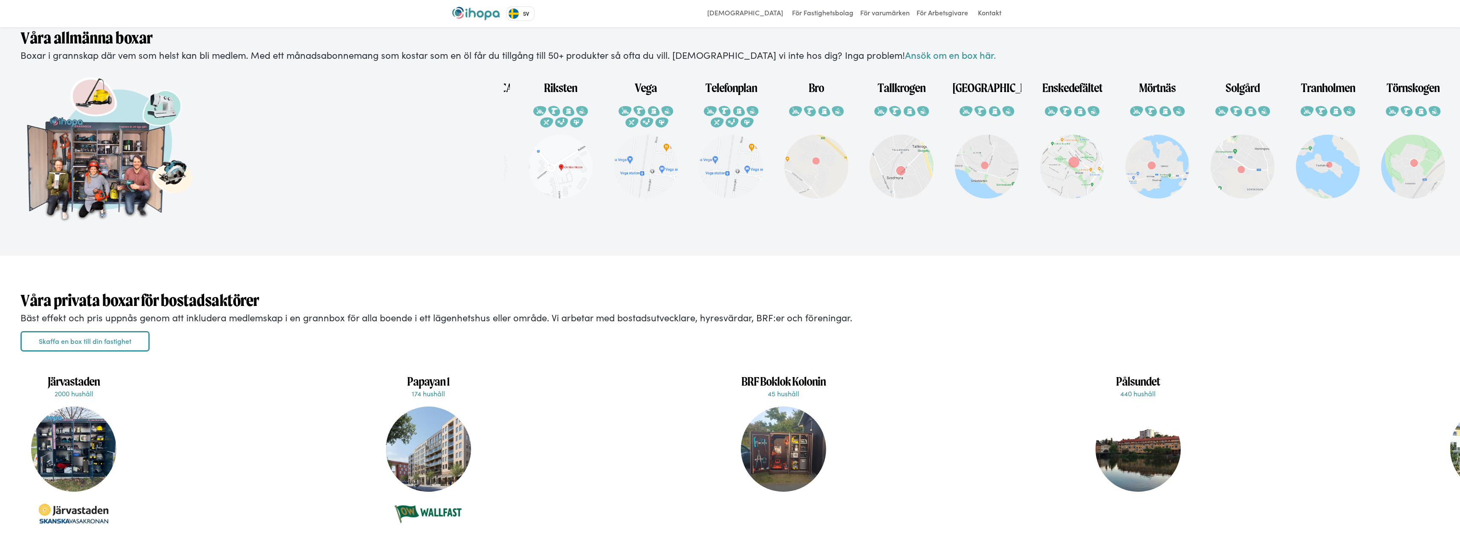  What do you see at coordinates (560, 84) in the screenshot?
I see `h1: Riksten` at bounding box center [560, 84].